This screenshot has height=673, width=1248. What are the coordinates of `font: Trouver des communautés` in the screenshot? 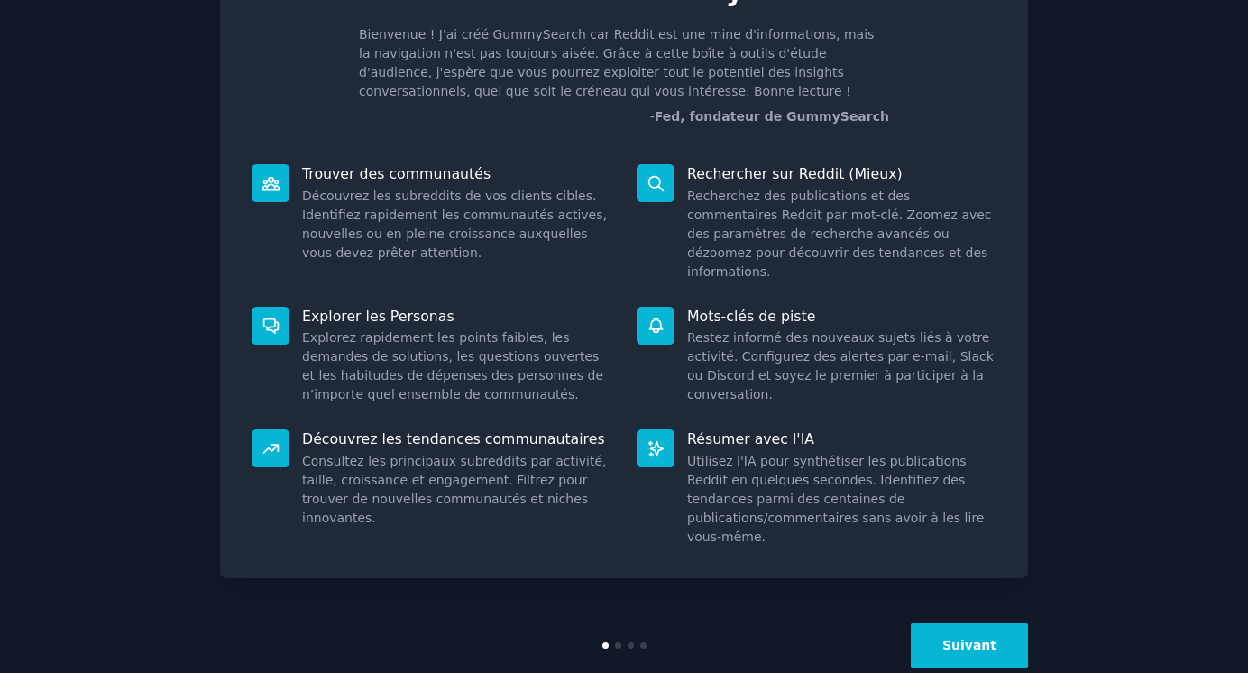 It's located at (396, 173).